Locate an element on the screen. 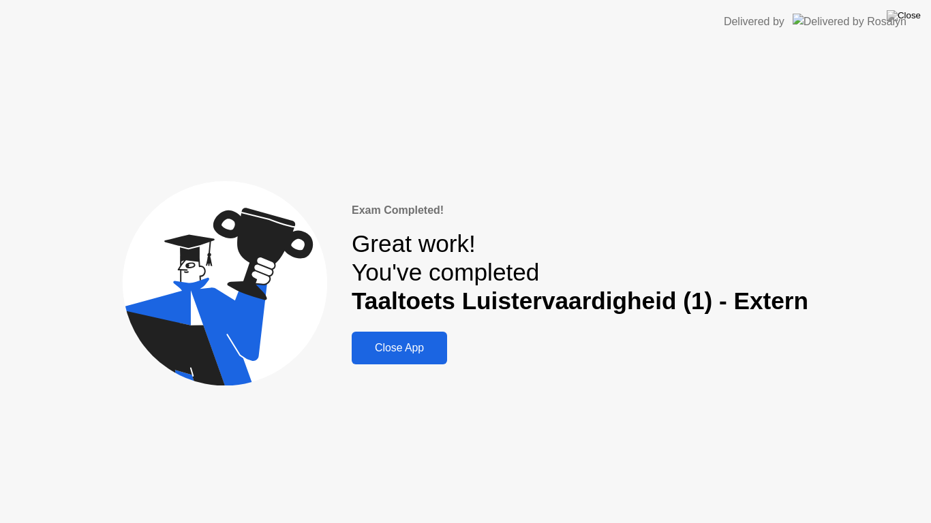 The width and height of the screenshot is (931, 523). div: Great work! You've completed is located at coordinates (580, 273).